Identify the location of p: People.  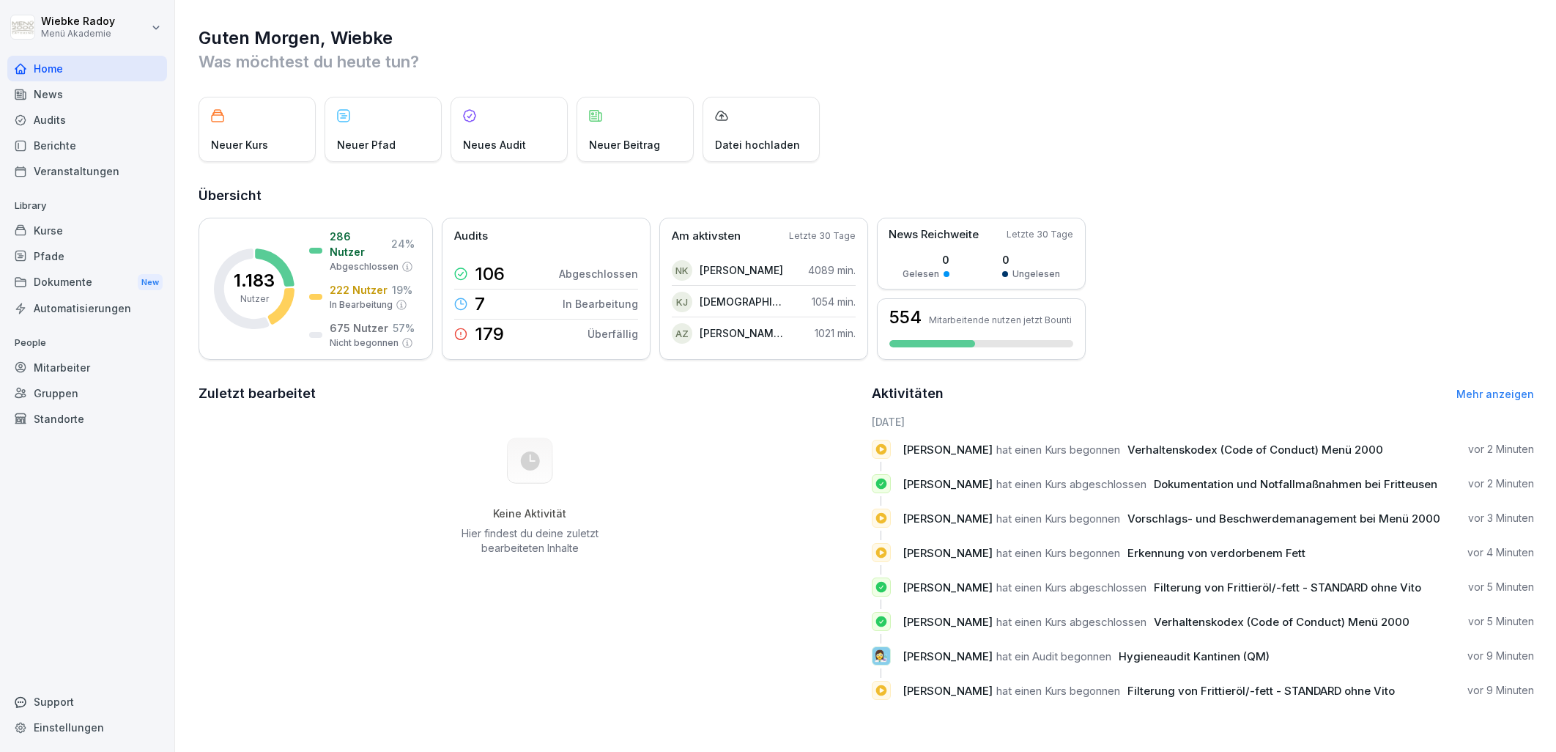
(87, 343).